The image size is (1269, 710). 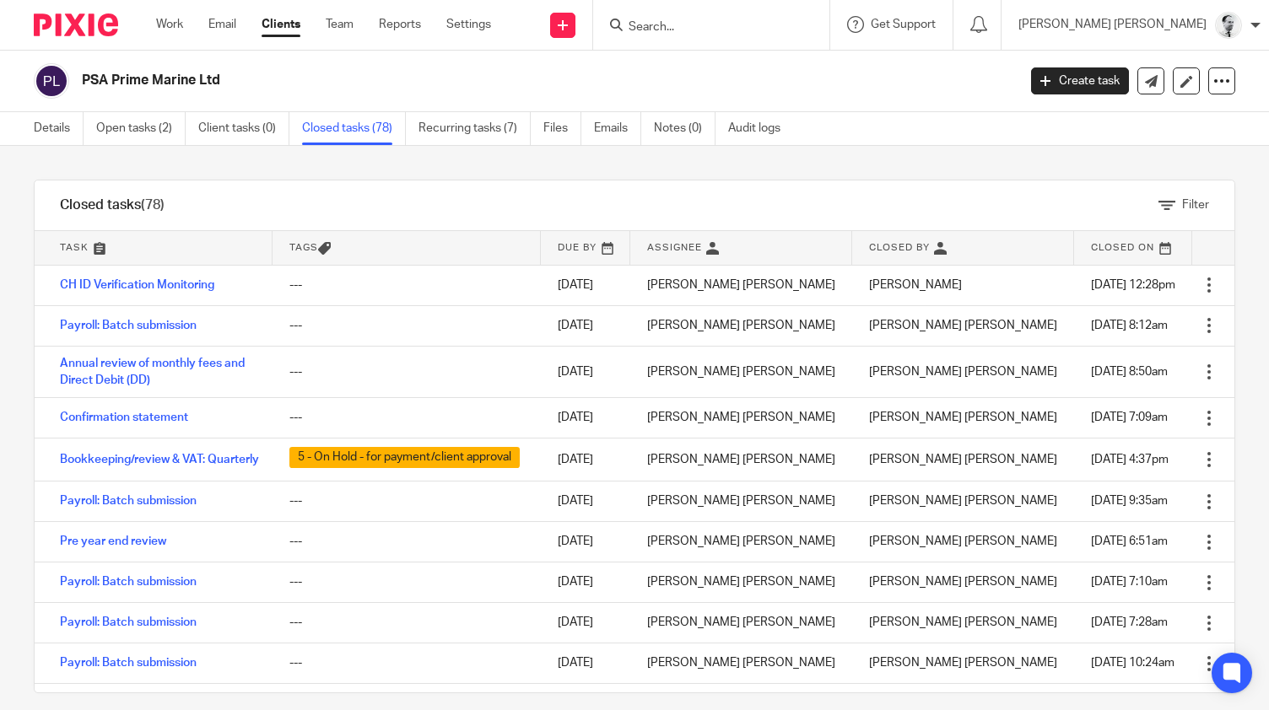 What do you see at coordinates (51, 81) in the screenshot?
I see `img: svg%3E` at bounding box center [51, 81].